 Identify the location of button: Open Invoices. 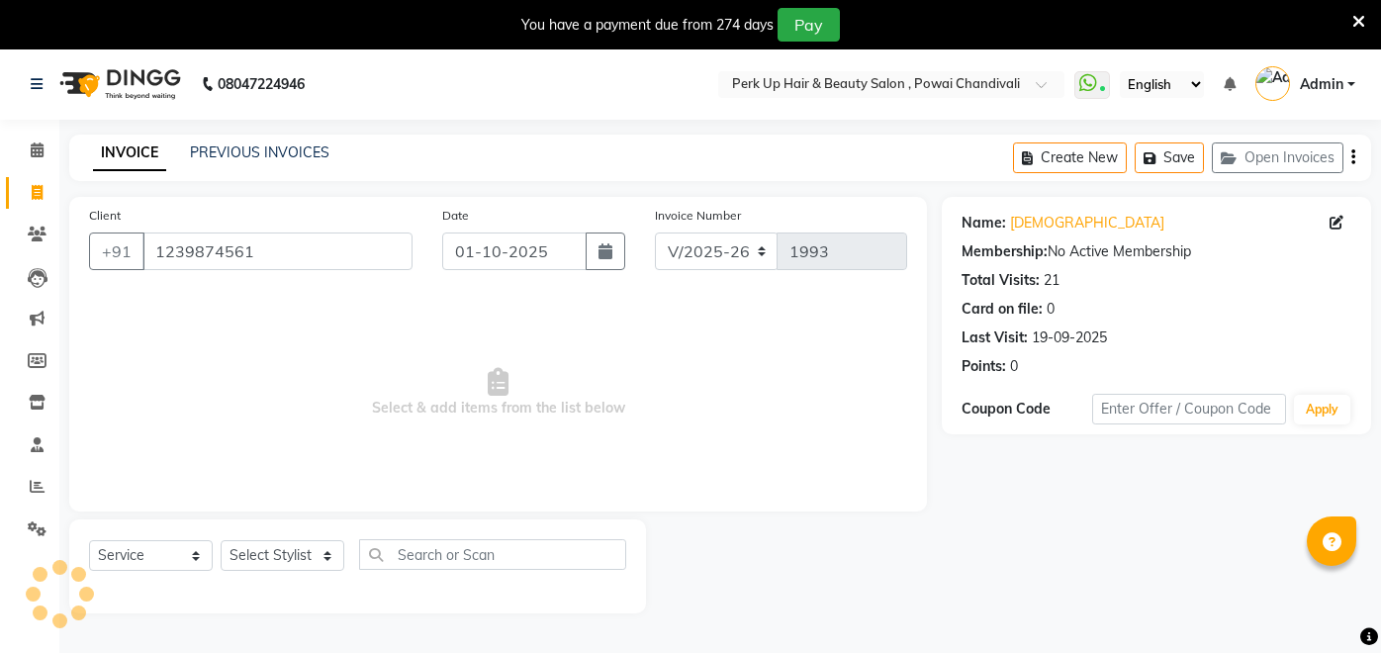
(1277, 157).